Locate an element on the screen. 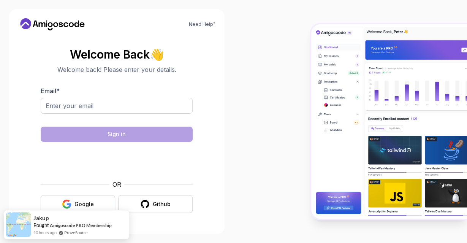  button: Google is located at coordinates (78, 204).